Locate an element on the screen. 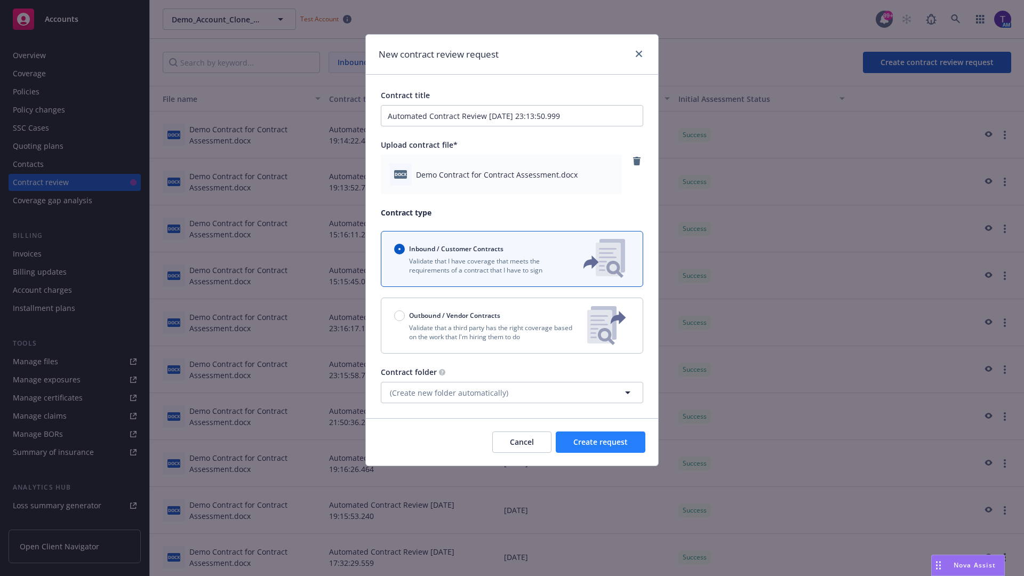  p: Contract type is located at coordinates (512, 212).